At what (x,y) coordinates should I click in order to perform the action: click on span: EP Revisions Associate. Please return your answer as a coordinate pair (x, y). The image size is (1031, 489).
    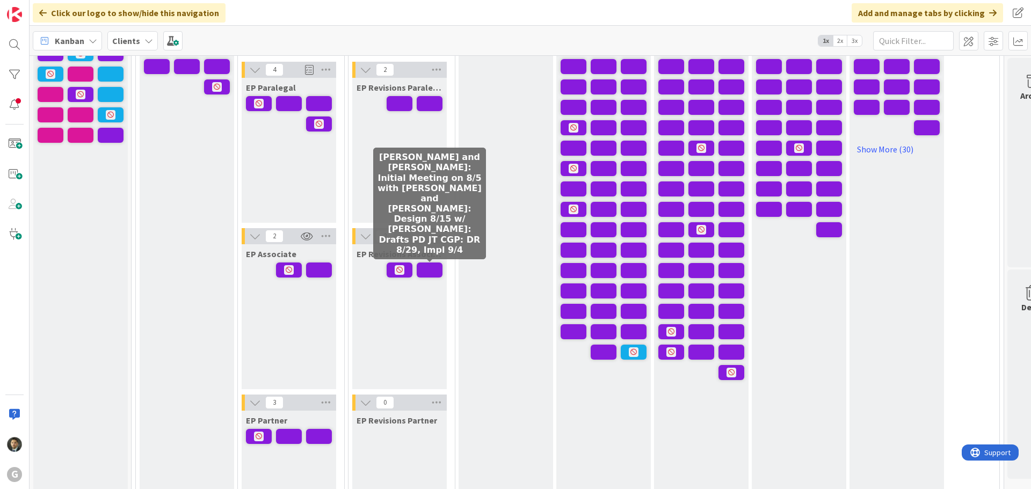
    Looking at the image, I should click on (400, 254).